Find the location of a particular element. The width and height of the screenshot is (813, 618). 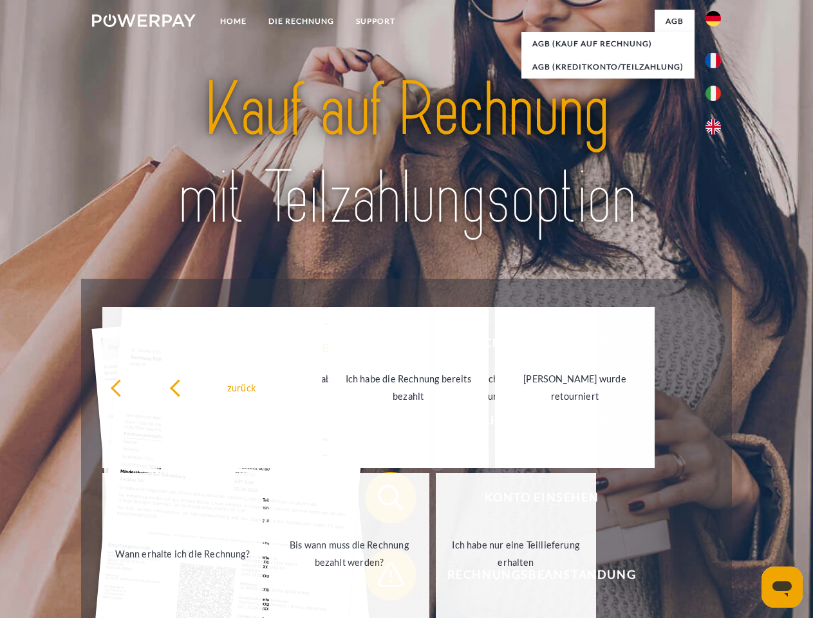

div: Wann erhalte ich die Rechnung? is located at coordinates (182, 553).